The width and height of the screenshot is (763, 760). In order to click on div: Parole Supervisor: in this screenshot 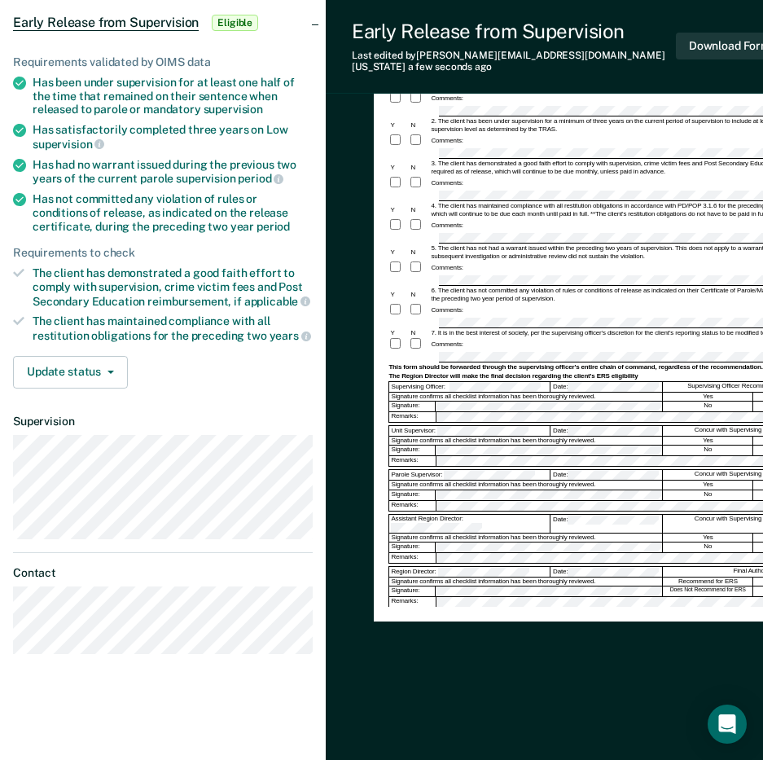, I will do `click(470, 475)`.